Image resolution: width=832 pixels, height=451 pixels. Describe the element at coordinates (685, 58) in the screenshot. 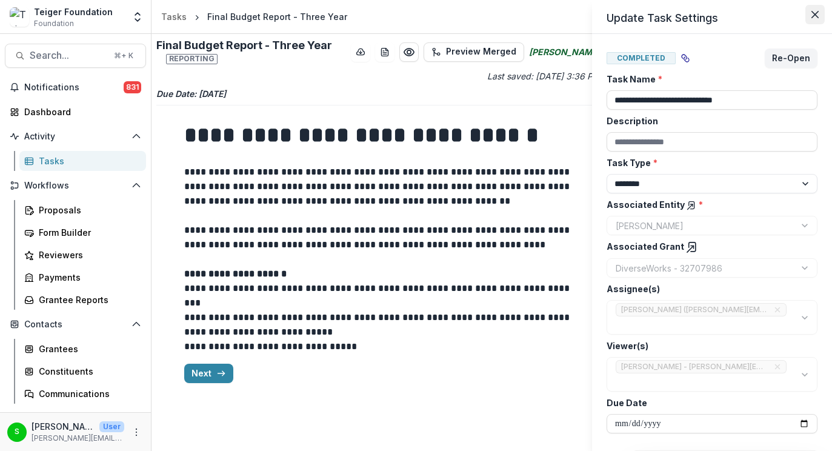

I see `button: View dependent tasks` at that location.